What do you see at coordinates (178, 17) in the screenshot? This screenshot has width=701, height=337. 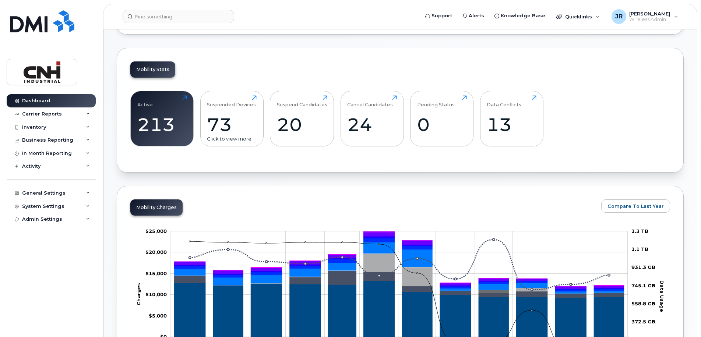 I see `input: Find something...` at bounding box center [178, 17].